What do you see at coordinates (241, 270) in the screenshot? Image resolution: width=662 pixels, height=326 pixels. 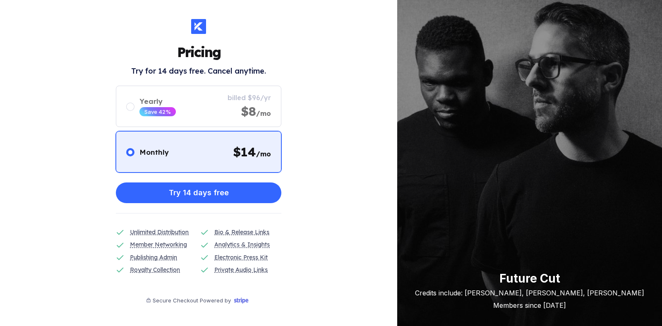 I see `div: Private Audio Links` at bounding box center [241, 270].